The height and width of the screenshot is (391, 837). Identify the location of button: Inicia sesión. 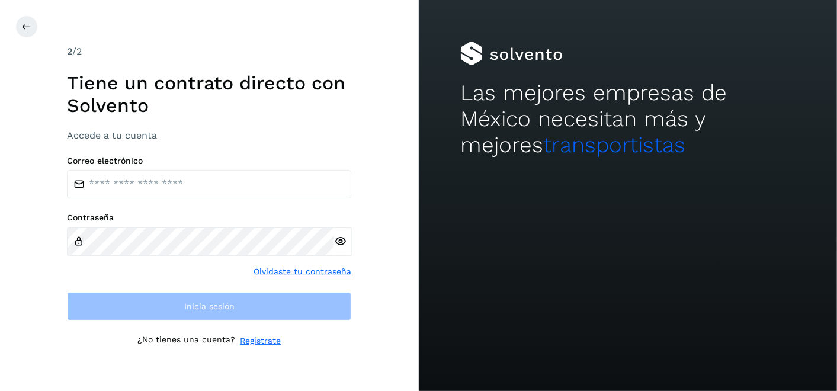
(209, 306).